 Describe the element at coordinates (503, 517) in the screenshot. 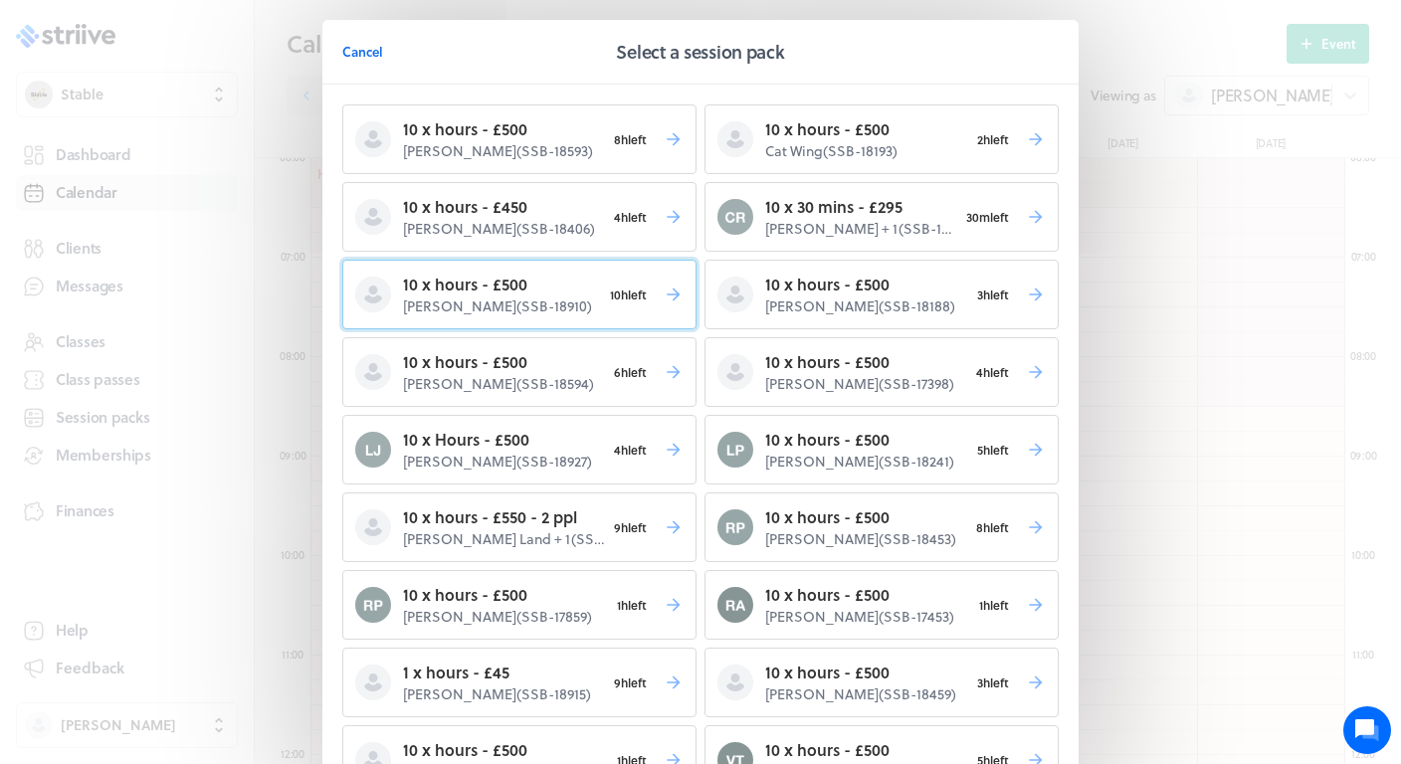

I see `p: 10 x hours - £550 - 2 ppl` at that location.